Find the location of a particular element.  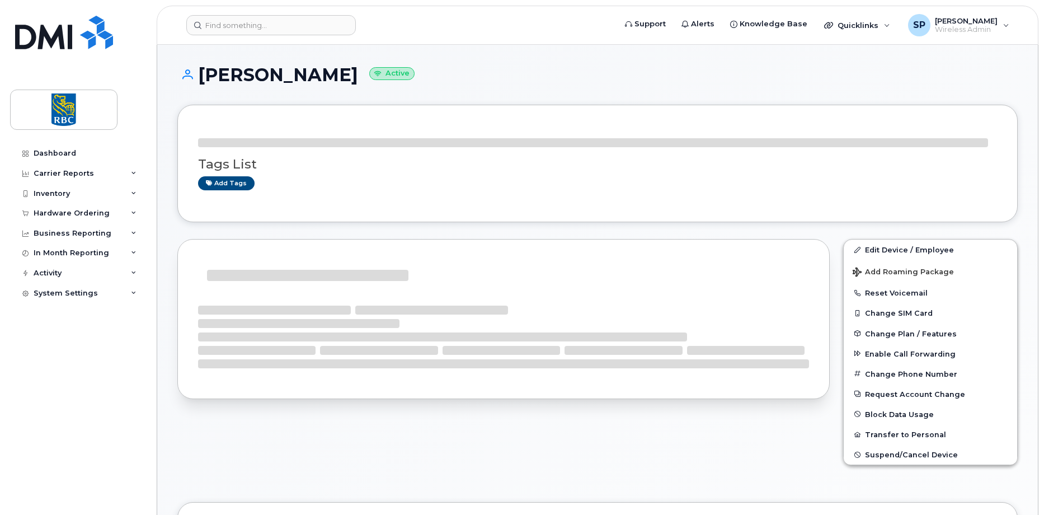

button: Reset Voicemail is located at coordinates (930, 293).